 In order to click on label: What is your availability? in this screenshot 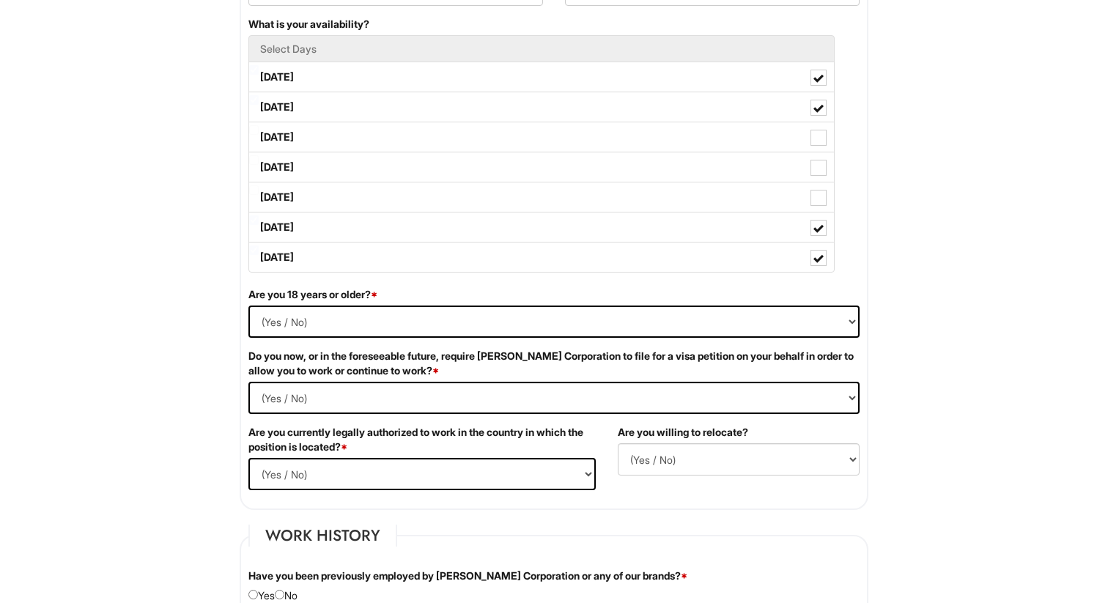, I will do `click(308, 24)`.